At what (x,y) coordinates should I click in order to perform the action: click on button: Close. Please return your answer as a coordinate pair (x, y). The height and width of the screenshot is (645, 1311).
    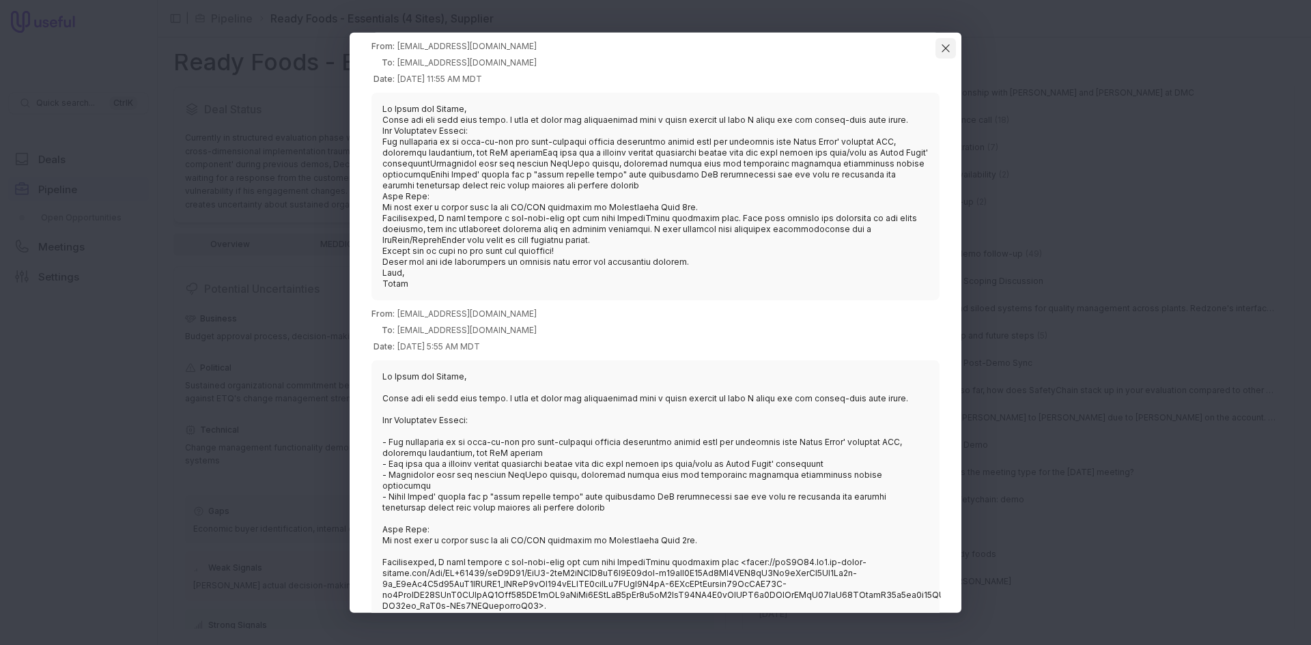
    Looking at the image, I should click on (946, 48).